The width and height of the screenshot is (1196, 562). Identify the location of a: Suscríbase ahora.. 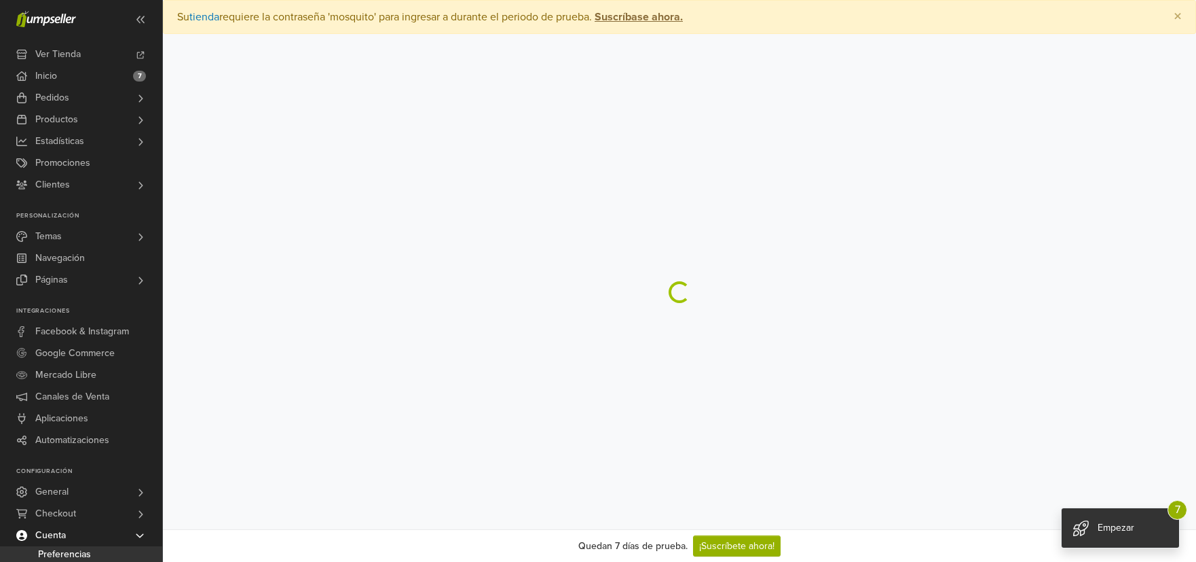
(638, 17).